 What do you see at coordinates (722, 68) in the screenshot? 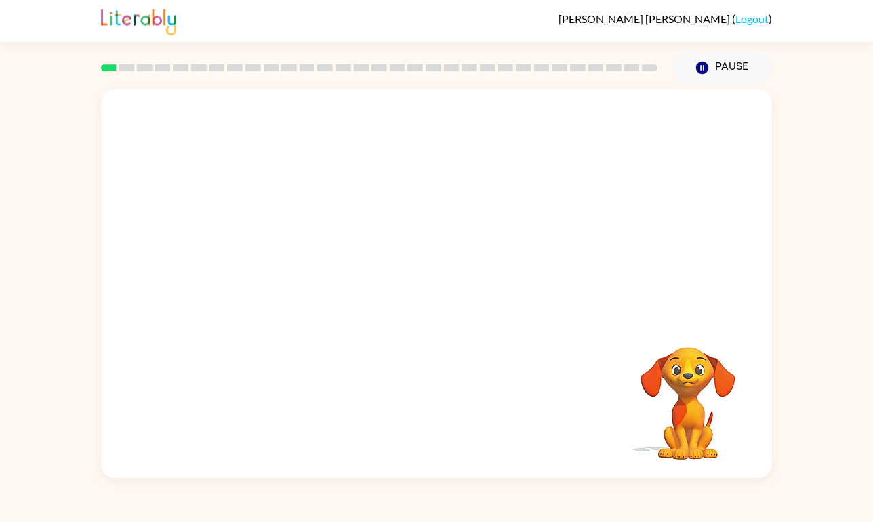
I see `button: Pause` at bounding box center [722, 68].